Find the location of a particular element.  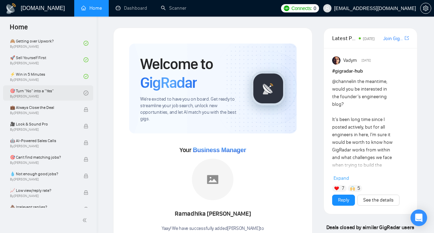

a: export is located at coordinates (407, 38).